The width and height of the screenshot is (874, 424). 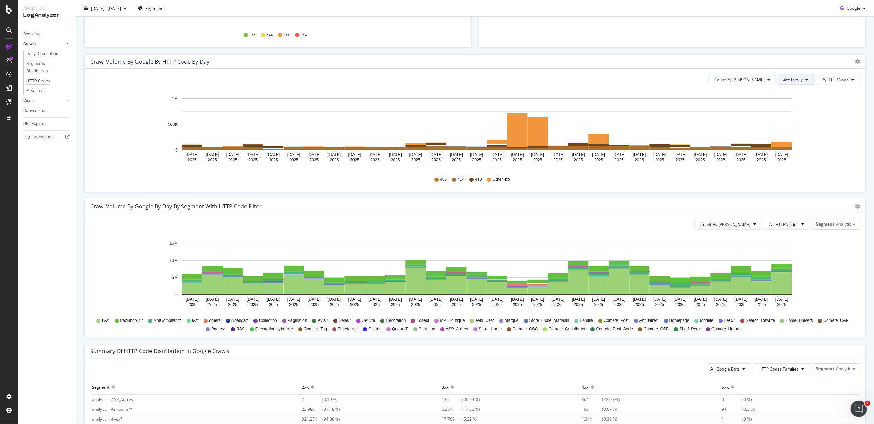 I want to click on a: Conversions, so click(x=47, y=111).